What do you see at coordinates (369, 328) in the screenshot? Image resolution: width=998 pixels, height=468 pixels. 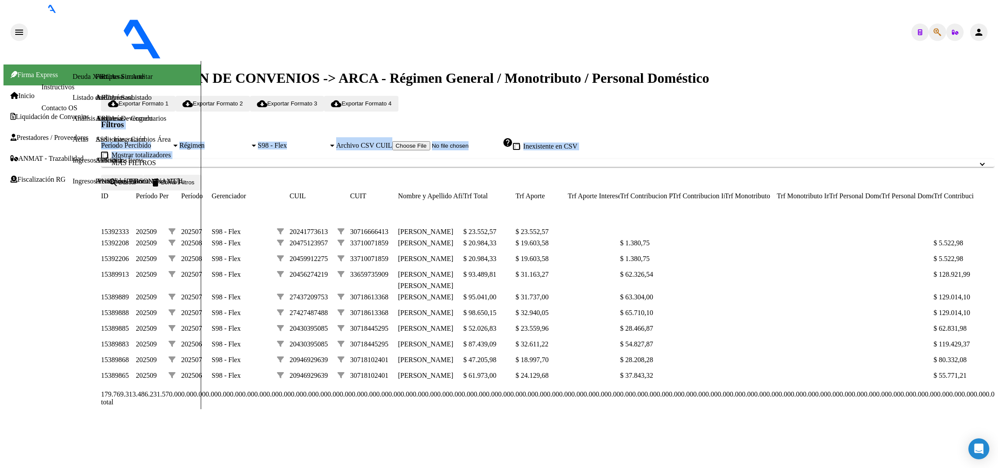 I see `span: 30718445295` at bounding box center [369, 328].